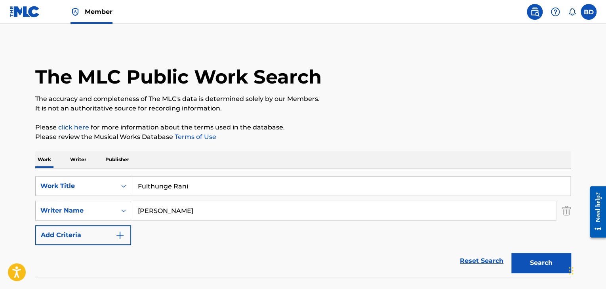  What do you see at coordinates (535, 12) in the screenshot?
I see `a: Public Search` at bounding box center [535, 12].